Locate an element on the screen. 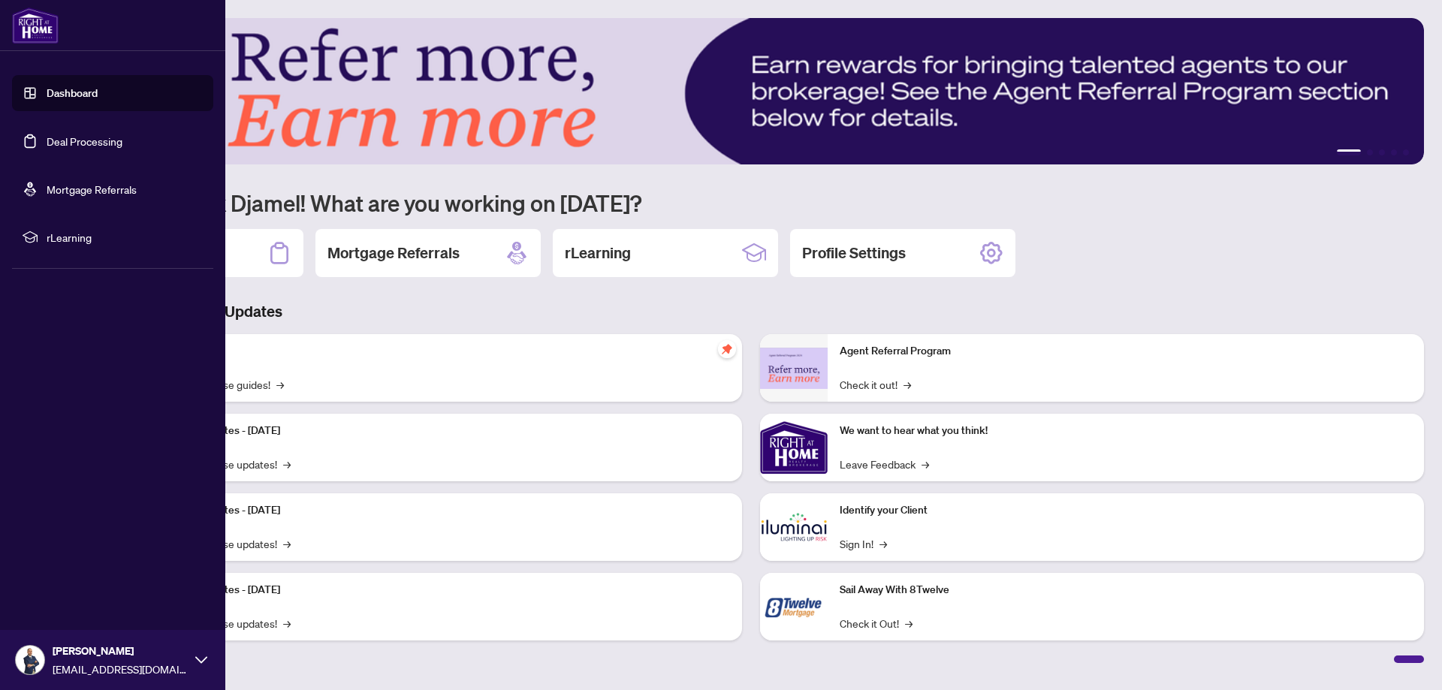 This screenshot has width=1442, height=690. h2: rLearning is located at coordinates (598, 253).